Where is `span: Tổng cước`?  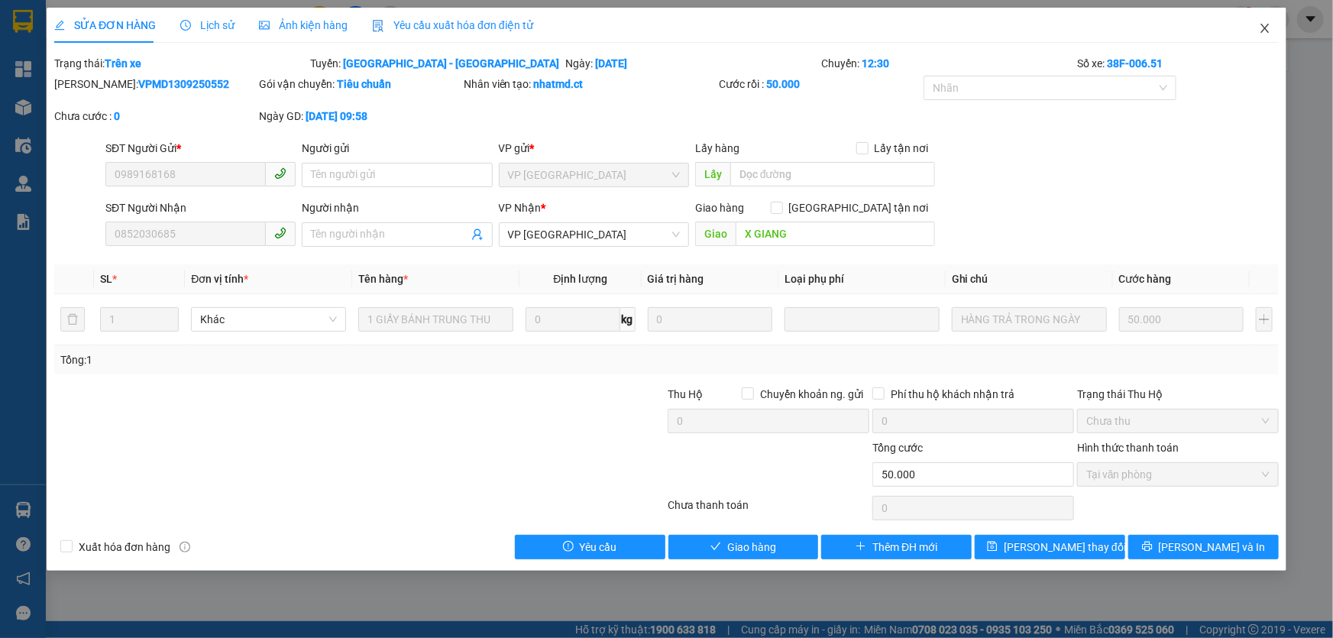 span: Tổng cước is located at coordinates (898, 448).